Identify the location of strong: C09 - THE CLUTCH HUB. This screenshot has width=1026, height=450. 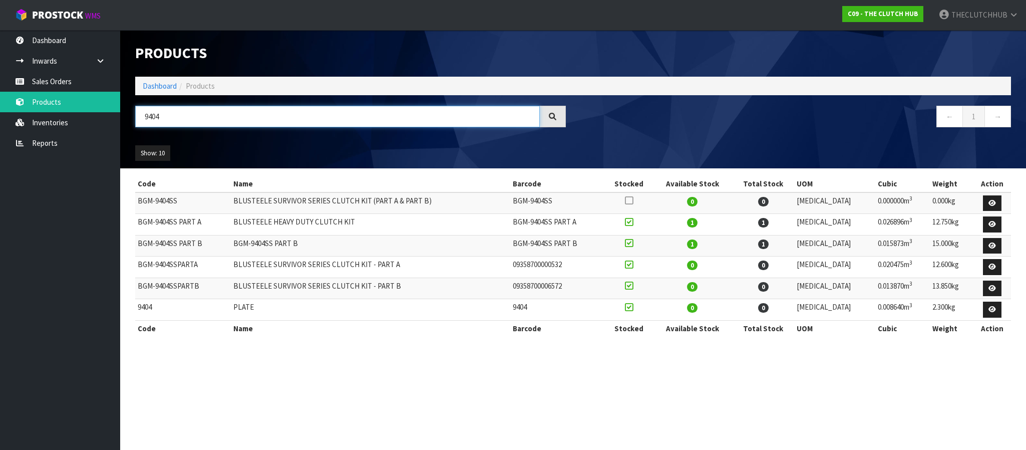
(883, 14).